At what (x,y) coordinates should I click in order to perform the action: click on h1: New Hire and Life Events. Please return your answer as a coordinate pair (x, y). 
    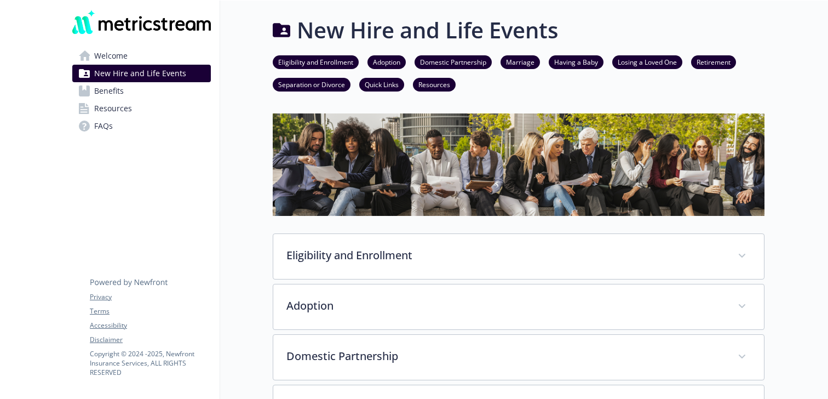
    Looking at the image, I should click on (427, 30).